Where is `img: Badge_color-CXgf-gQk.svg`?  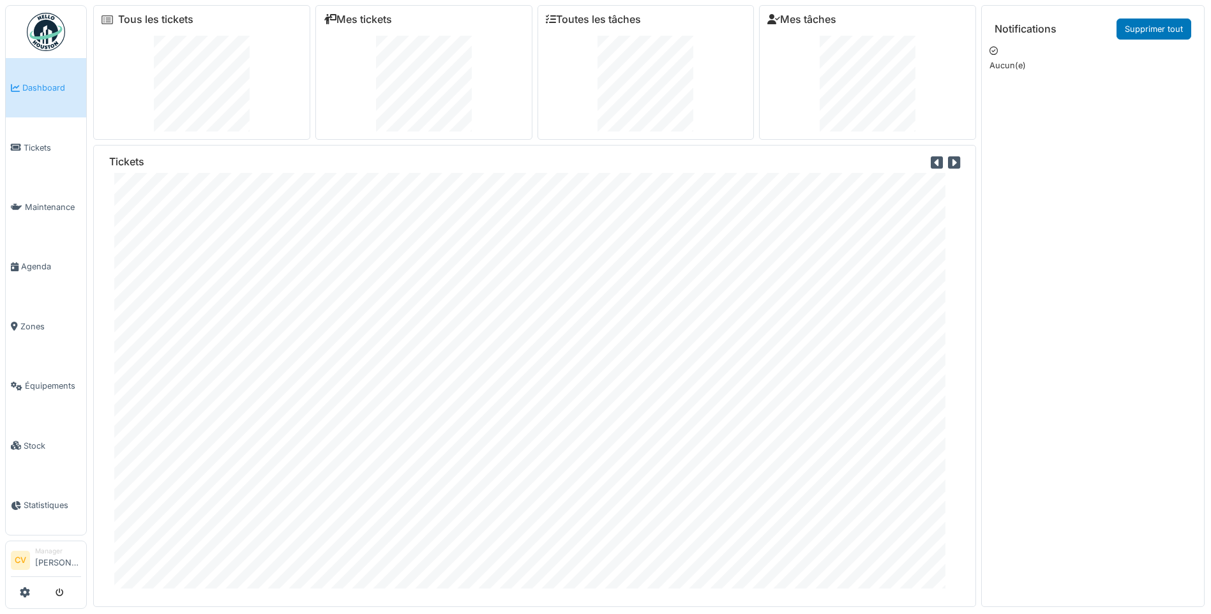
img: Badge_color-CXgf-gQk.svg is located at coordinates (46, 32).